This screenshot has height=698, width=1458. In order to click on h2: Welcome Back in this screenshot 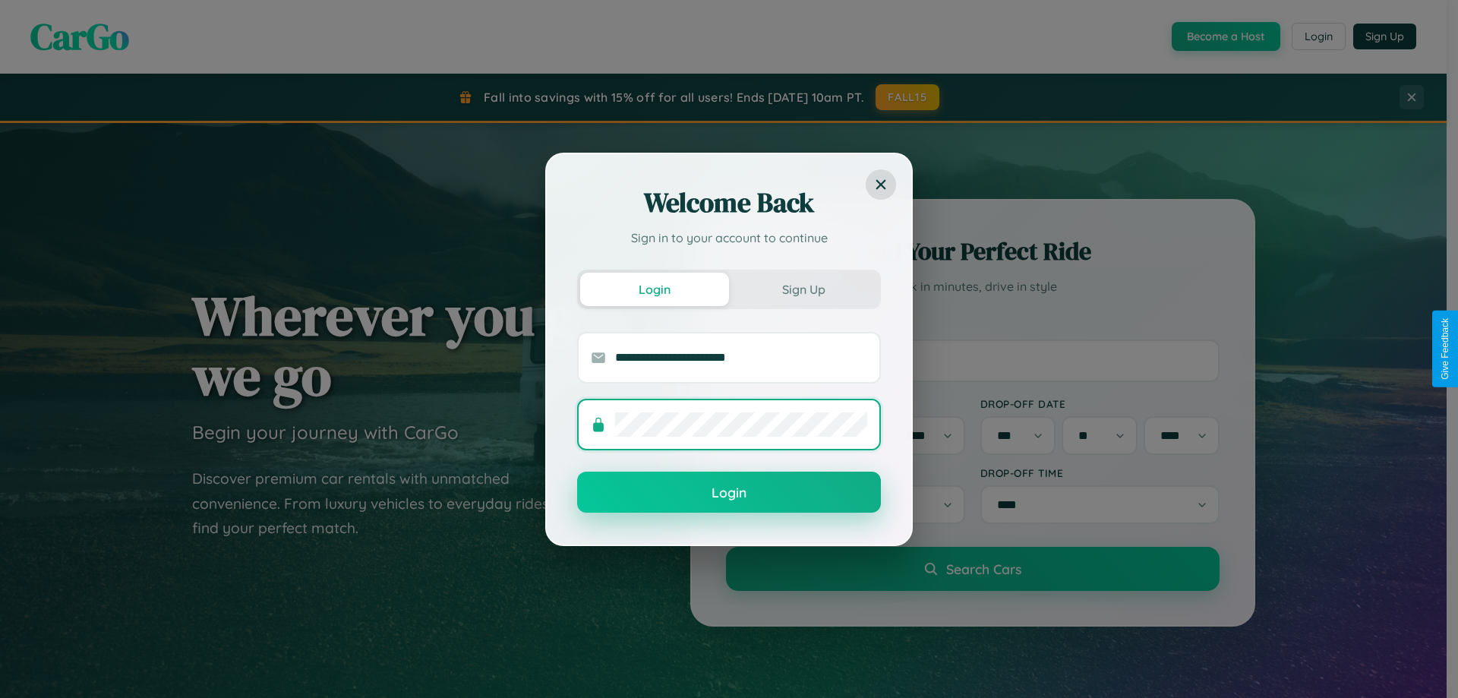, I will do `click(729, 203)`.